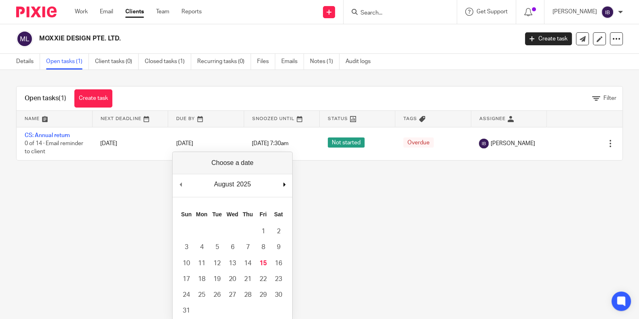 The width and height of the screenshot is (639, 319). Describe the element at coordinates (217, 214) in the screenshot. I see `abbr: Tuesday` at that location.